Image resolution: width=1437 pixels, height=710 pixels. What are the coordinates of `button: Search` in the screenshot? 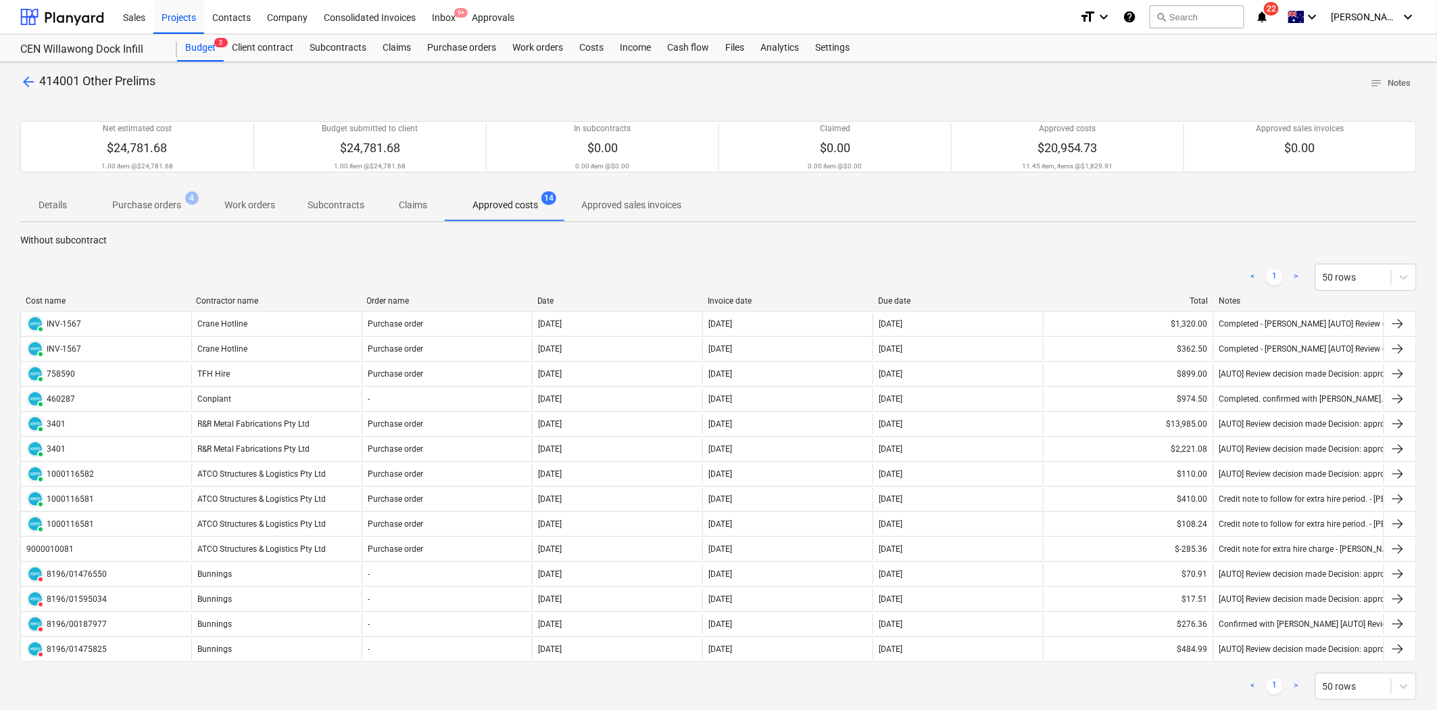 It's located at (1197, 17).